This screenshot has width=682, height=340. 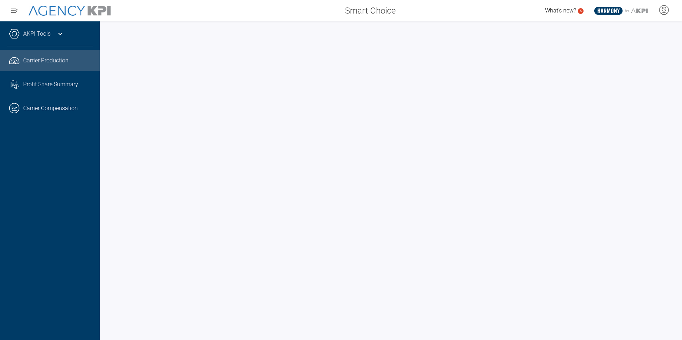 What do you see at coordinates (370, 11) in the screenshot?
I see `span: Smart Choice` at bounding box center [370, 11].